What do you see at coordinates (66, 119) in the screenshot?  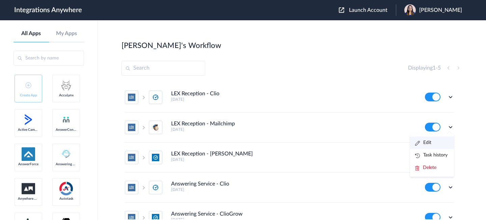 I see `img: answerconnect-logo.svg` at bounding box center [66, 119].